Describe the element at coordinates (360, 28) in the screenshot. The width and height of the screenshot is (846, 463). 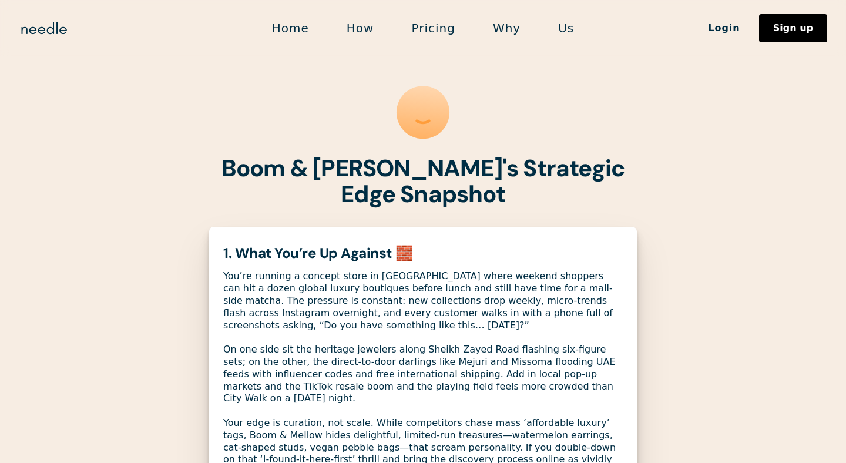
I see `a: How` at that location.